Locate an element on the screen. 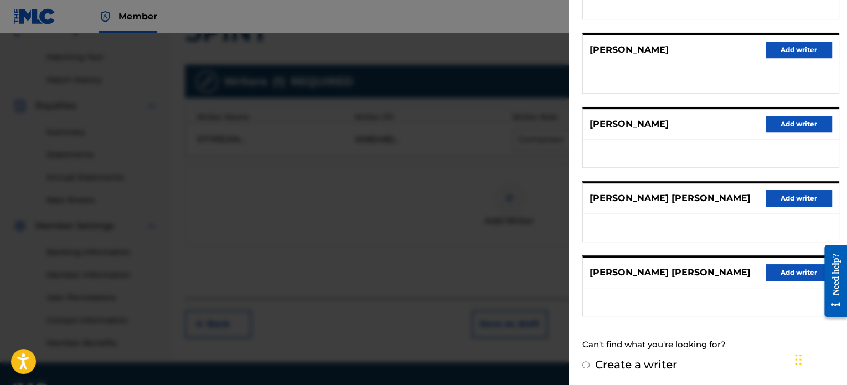 The width and height of the screenshot is (847, 385). div: Need help? is located at coordinates (19, 38).